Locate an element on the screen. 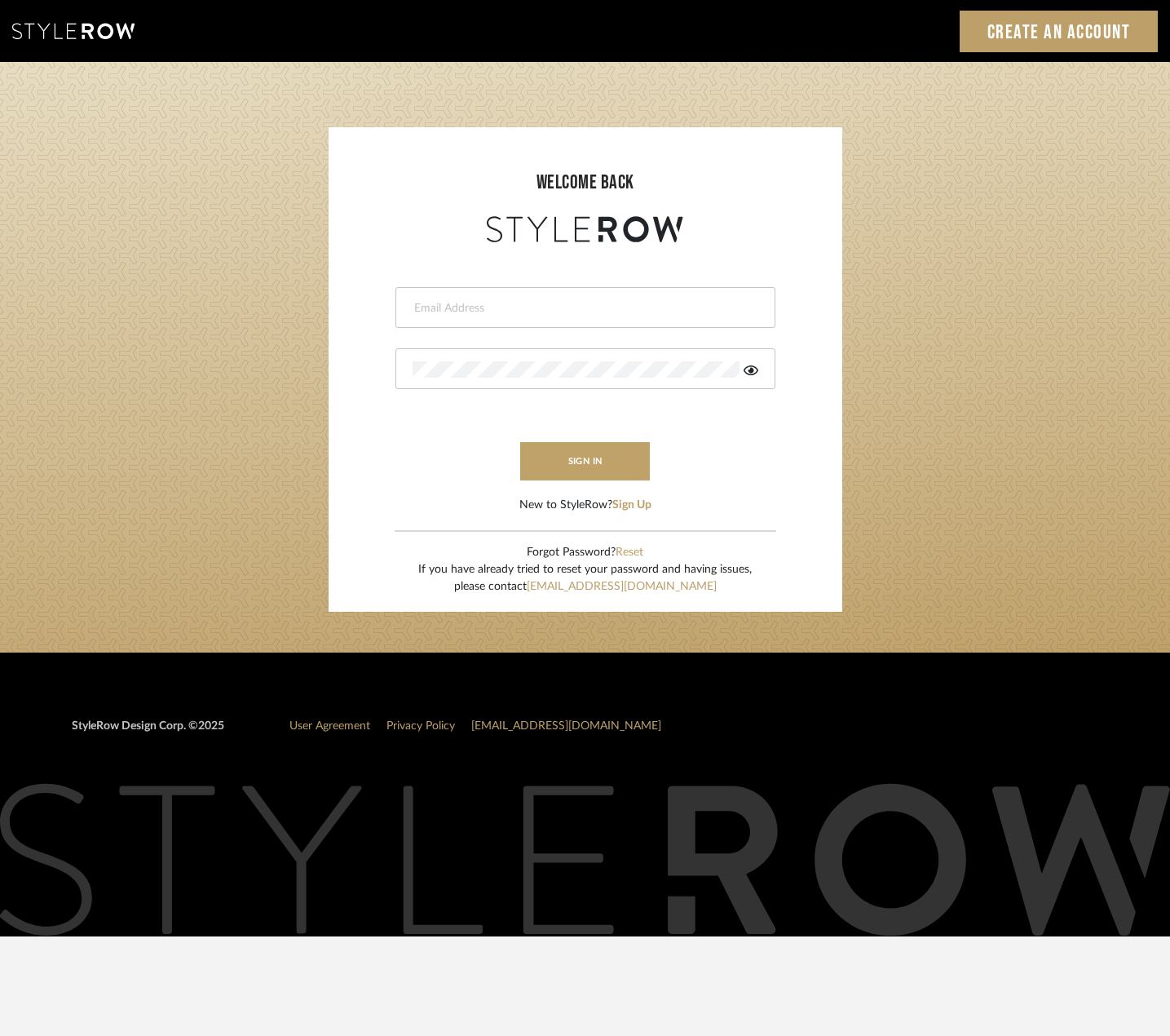 The width and height of the screenshot is (1170, 1036). button: sign in is located at coordinates (585, 461).